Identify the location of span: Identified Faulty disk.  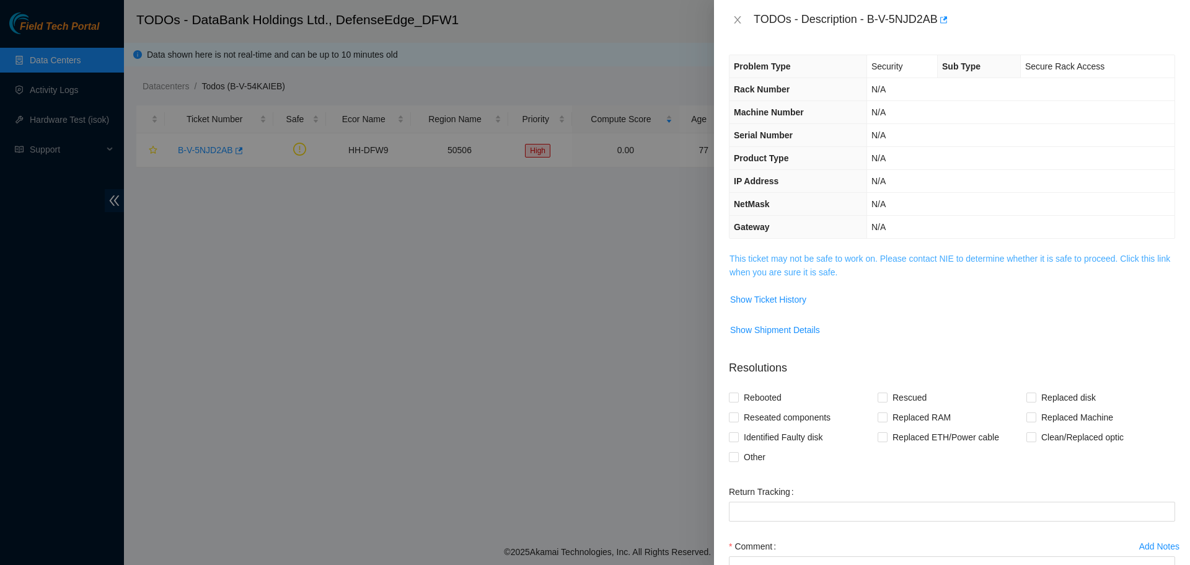
(784, 437).